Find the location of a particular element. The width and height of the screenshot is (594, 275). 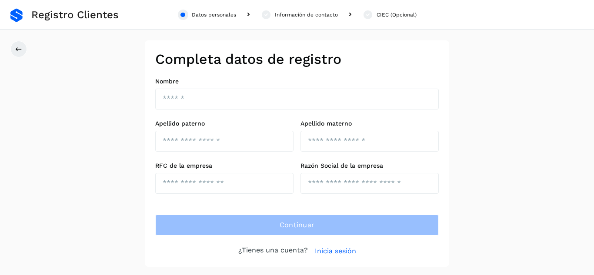

div: CIEC (Opcional) is located at coordinates (396, 15).